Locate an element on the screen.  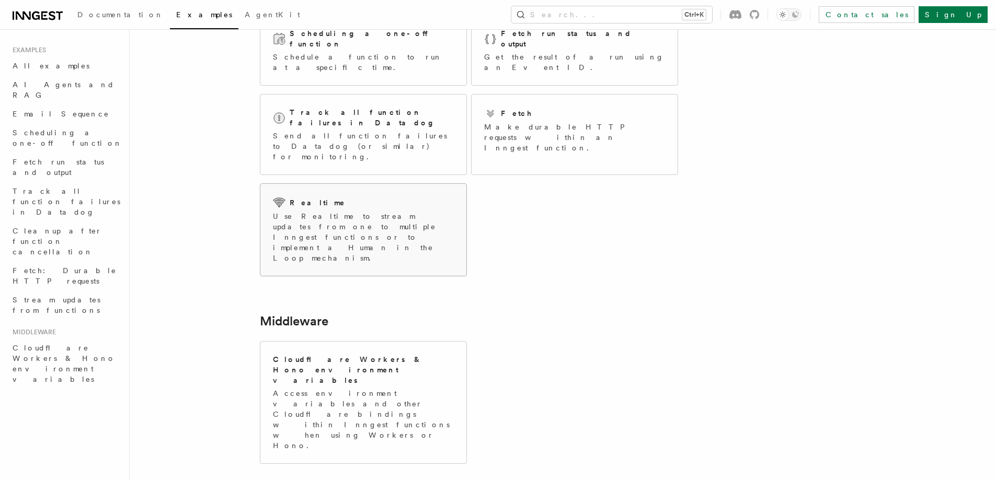
span: Cleanup after function cancellation is located at coordinates (57, 242).